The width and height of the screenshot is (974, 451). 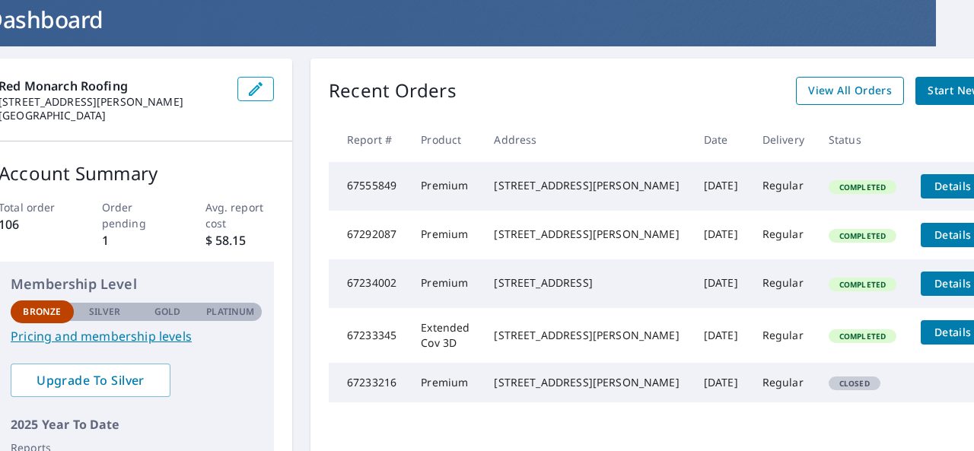 What do you see at coordinates (240, 241) in the screenshot?
I see `p: $ 58.15` at bounding box center [240, 241].